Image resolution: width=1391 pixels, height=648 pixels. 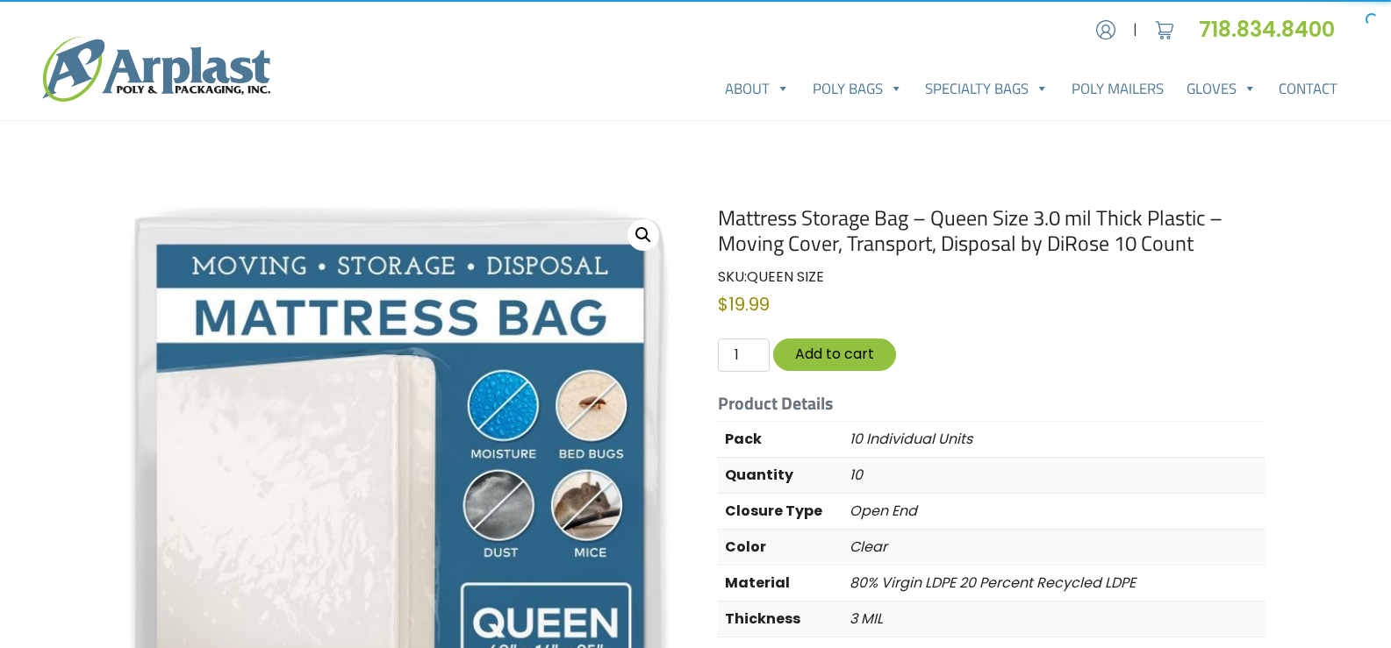 I want to click on a: Gloves, so click(x=1221, y=89).